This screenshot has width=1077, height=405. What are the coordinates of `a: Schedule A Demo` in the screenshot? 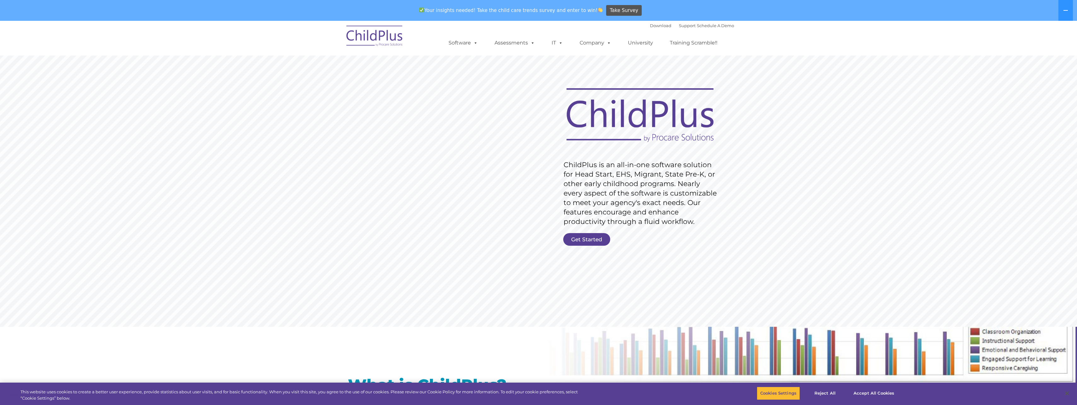 It's located at (715, 26).